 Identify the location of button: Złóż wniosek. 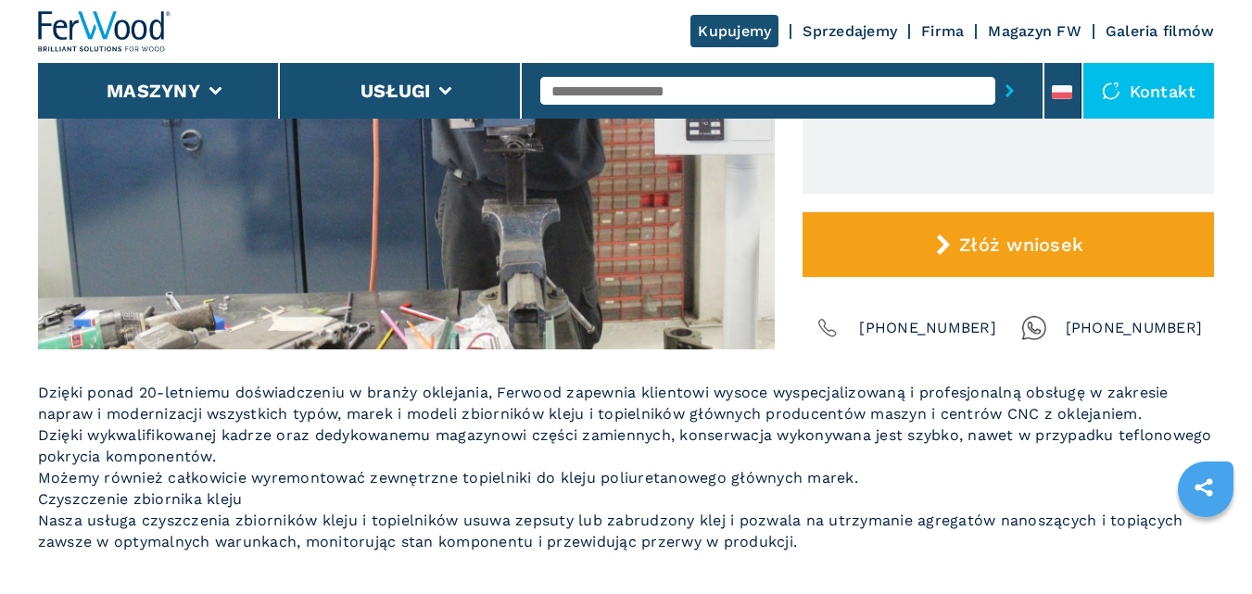
(1008, 245).